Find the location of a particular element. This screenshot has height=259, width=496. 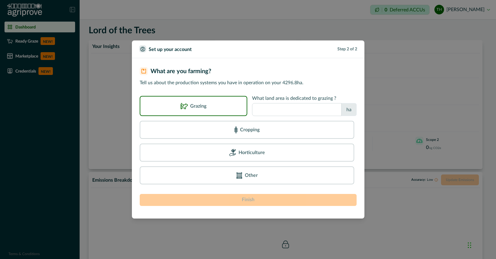

div: Drag is located at coordinates (469, 246).